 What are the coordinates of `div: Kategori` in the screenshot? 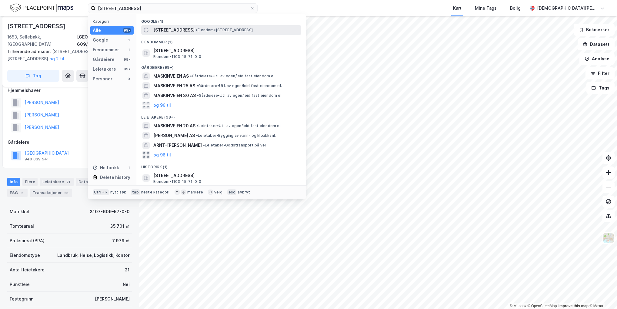 It's located at (113, 21).